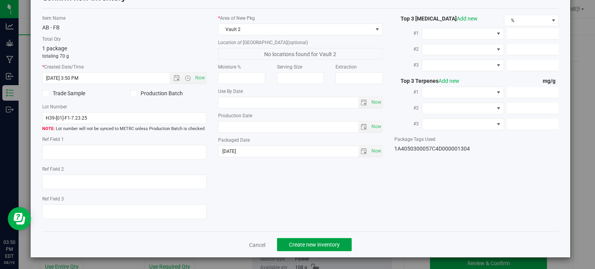  I want to click on span: (optional), so click(298, 43).